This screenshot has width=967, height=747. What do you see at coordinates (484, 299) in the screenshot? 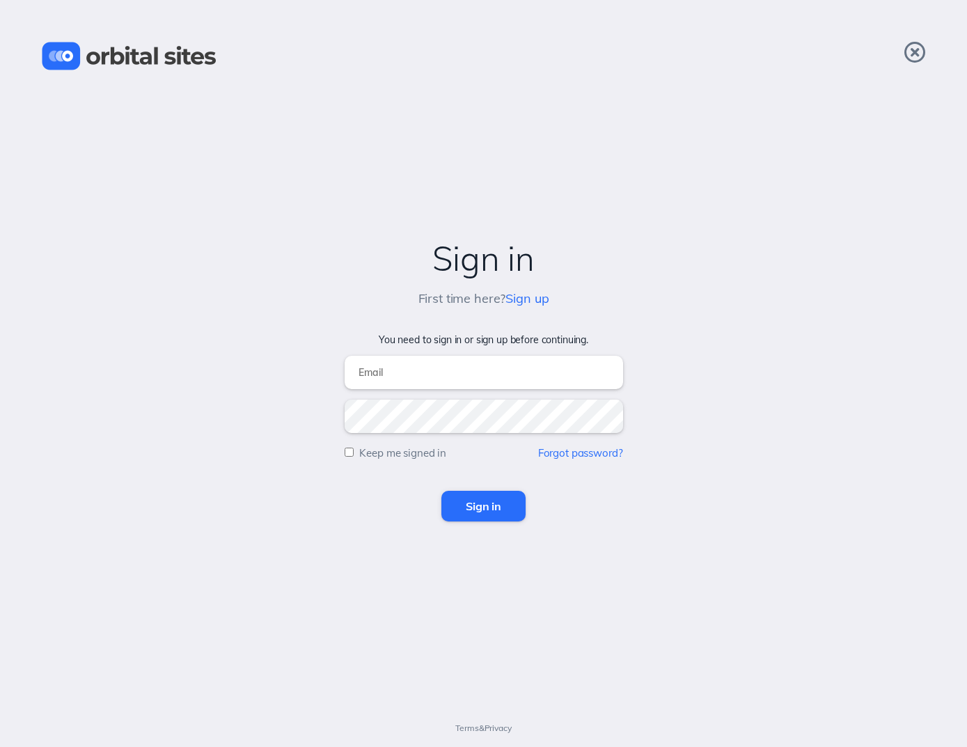
I see `h5: First time here?` at bounding box center [484, 299].